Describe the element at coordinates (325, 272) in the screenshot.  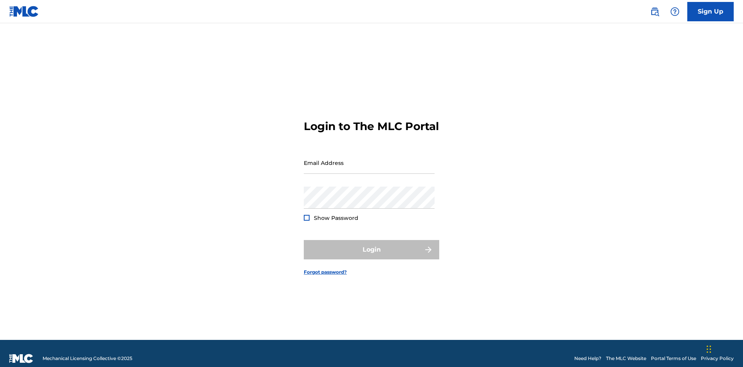
I see `a: Forgot password?` at that location.